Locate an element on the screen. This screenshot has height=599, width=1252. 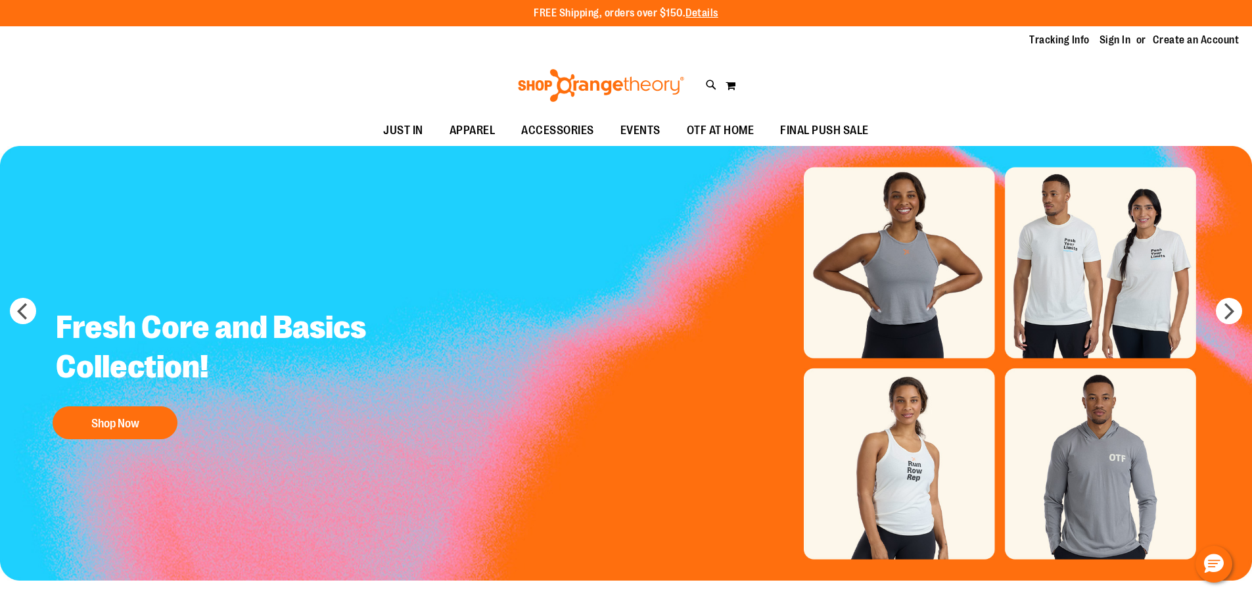
p: FREE Shipping, orders over $150. is located at coordinates (626, 13).